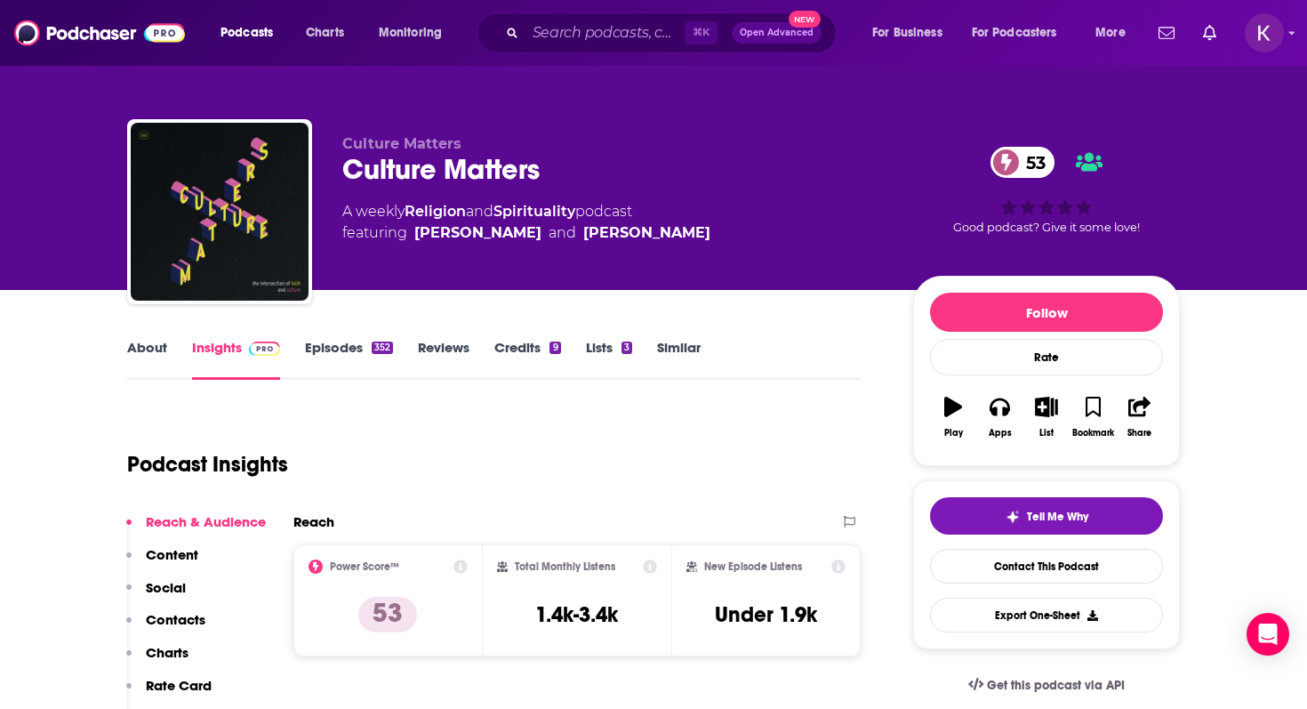 This screenshot has height=709, width=1307. I want to click on div: Share, so click(1139, 433).